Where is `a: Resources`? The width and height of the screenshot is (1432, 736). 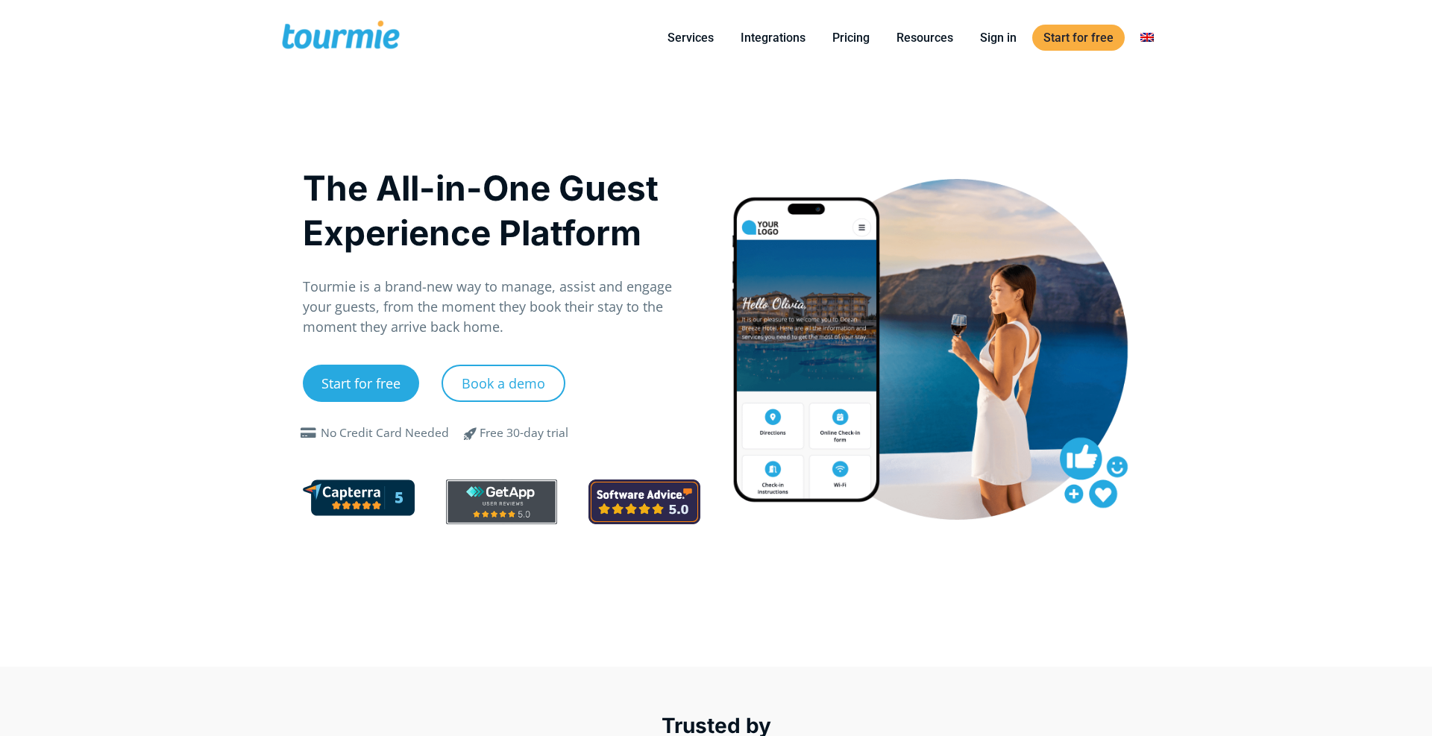
a: Resources is located at coordinates (925, 37).